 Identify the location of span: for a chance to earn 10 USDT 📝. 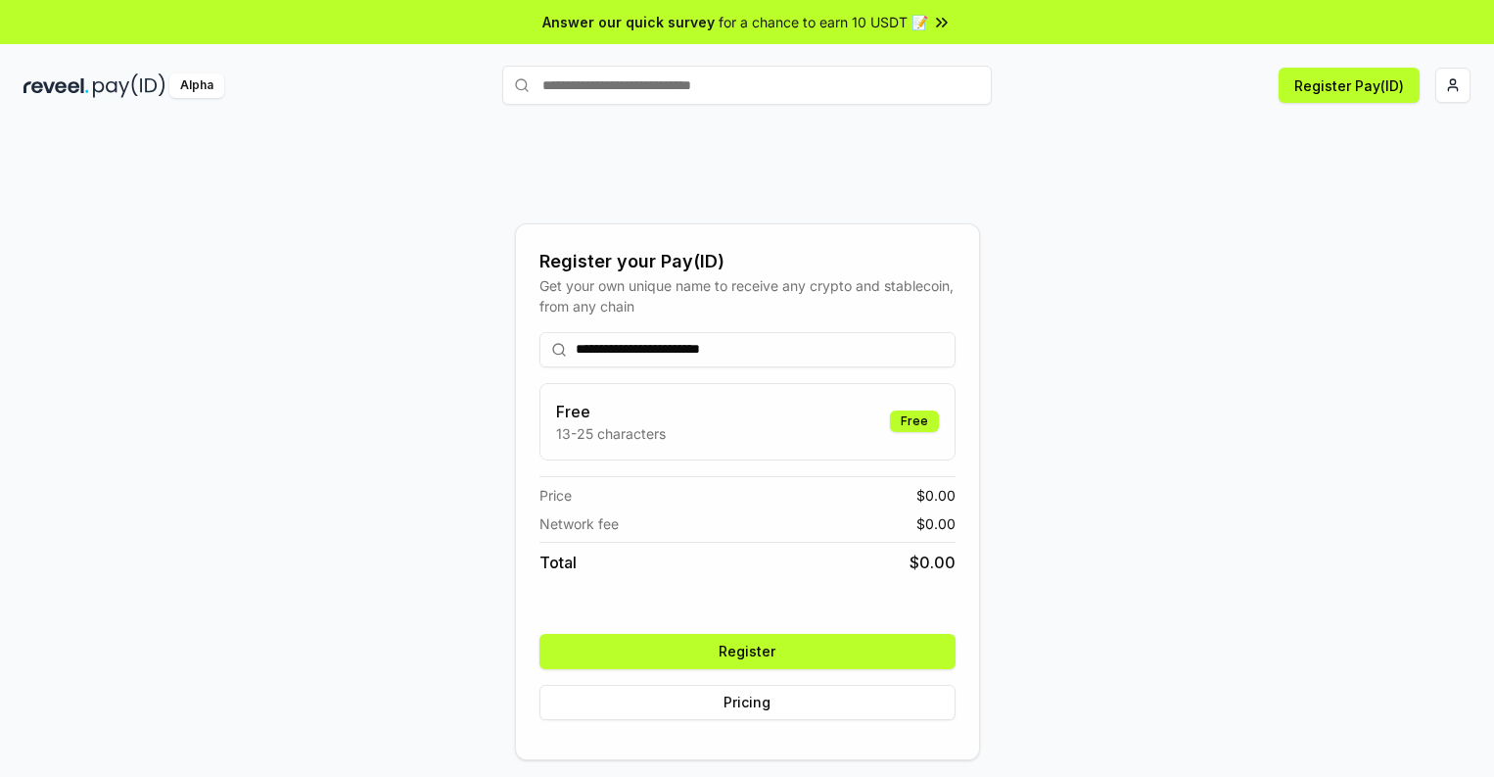
(824, 22).